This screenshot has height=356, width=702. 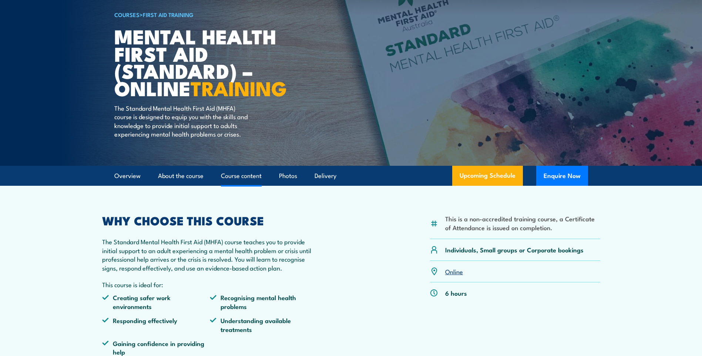 What do you see at coordinates (562, 176) in the screenshot?
I see `button: Enquire Now` at bounding box center [562, 176].